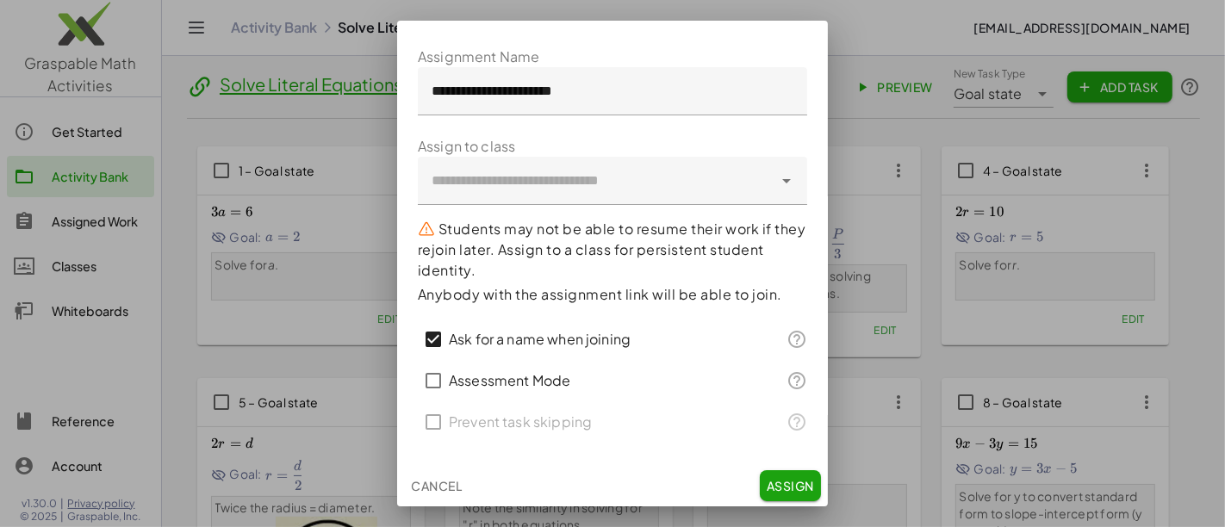 The height and width of the screenshot is (527, 1225). What do you see at coordinates (613, 295) in the screenshot?
I see `p: Anybody with the assignment link will be able to join.` at bounding box center [613, 295].